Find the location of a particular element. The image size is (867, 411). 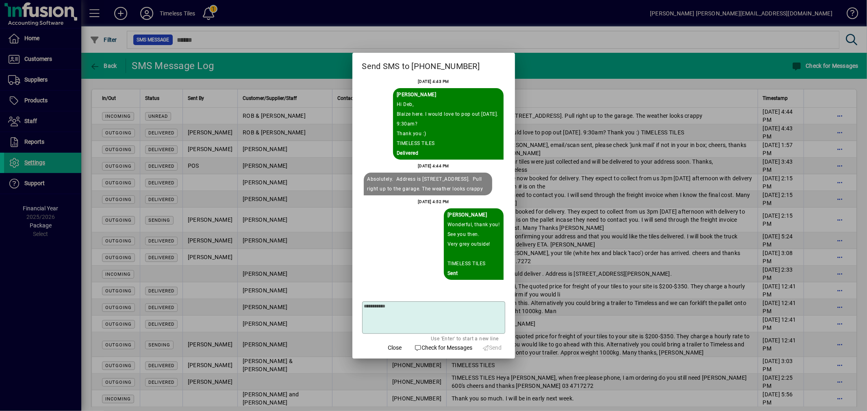

button: Close is located at coordinates (395, 348).